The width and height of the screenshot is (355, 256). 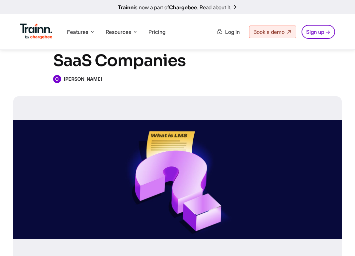 What do you see at coordinates (338, 240) in the screenshot?
I see `div: Chat Widget` at bounding box center [338, 240].